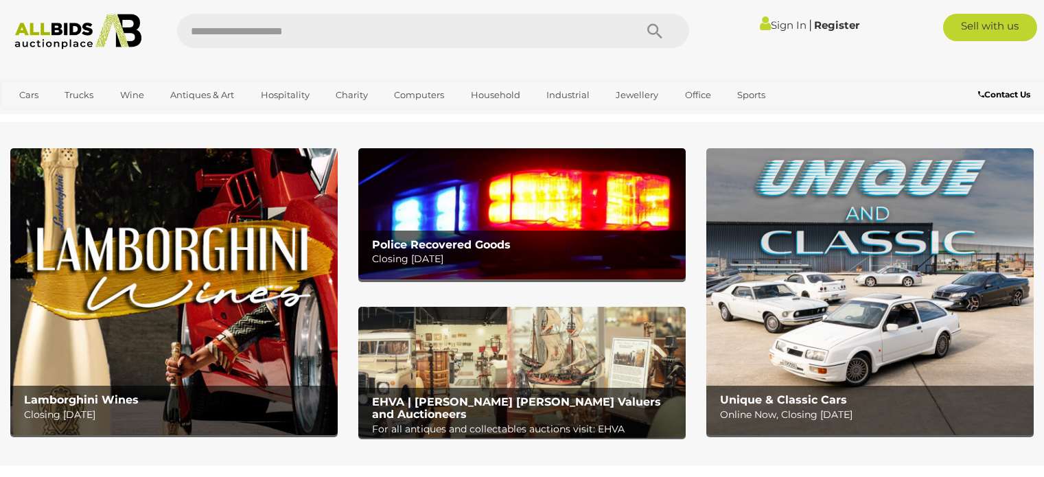 The width and height of the screenshot is (1044, 477). Describe the element at coordinates (1004, 94) in the screenshot. I see `b: Contact Us` at that location.